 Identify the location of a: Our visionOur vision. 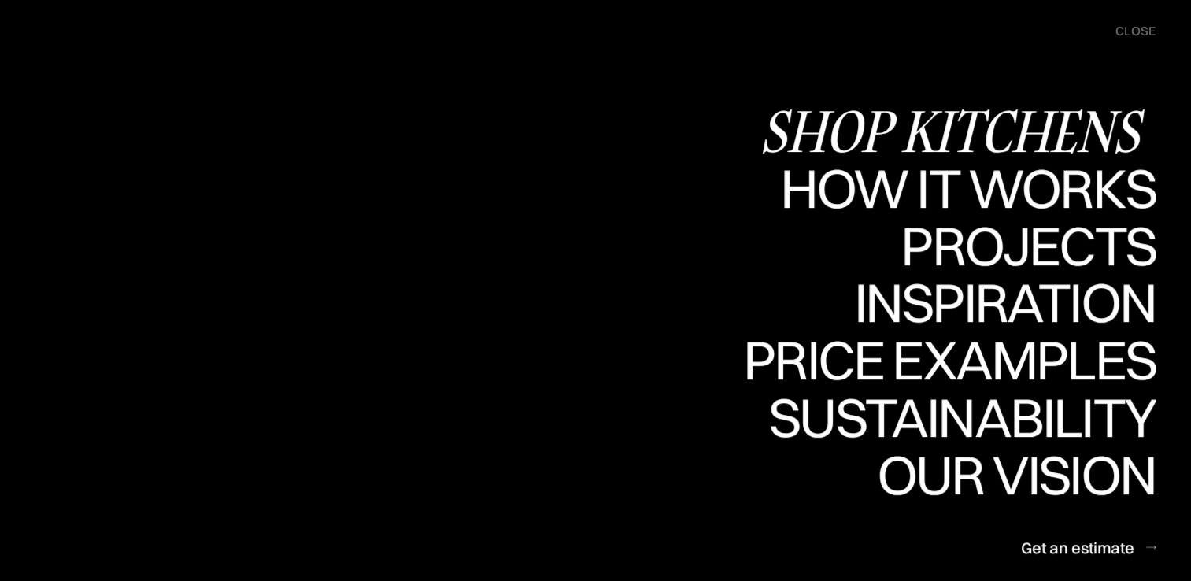
(1009, 475).